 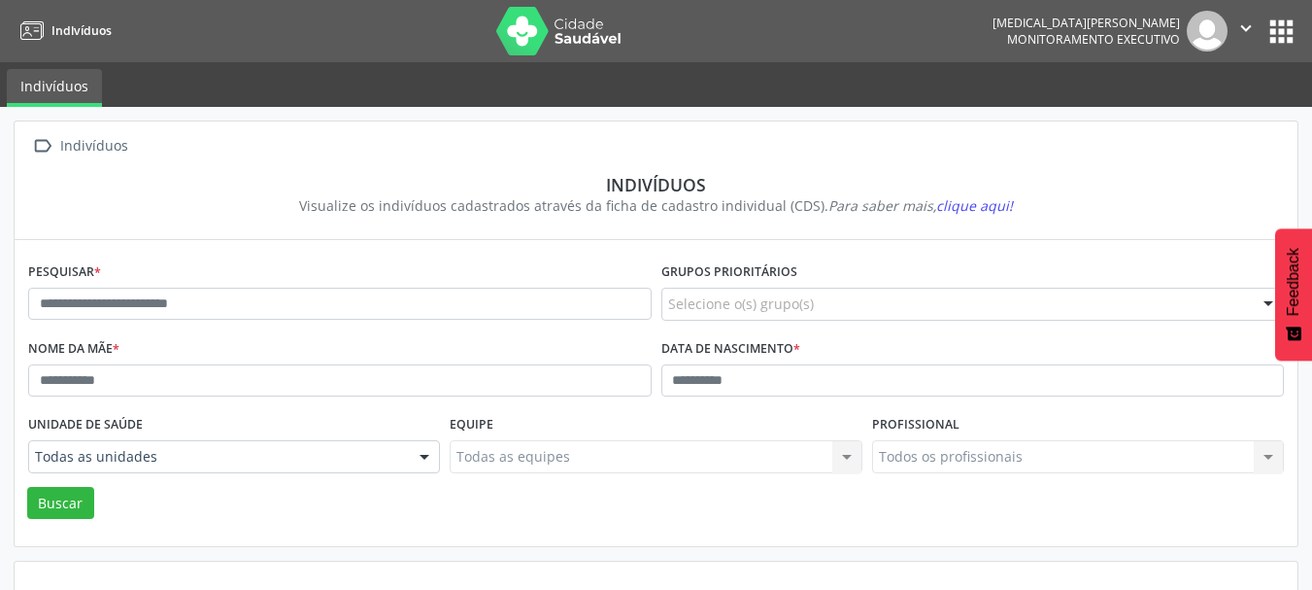 What do you see at coordinates (82, 30) in the screenshot?
I see `span: Indivíduos` at bounding box center [82, 30].